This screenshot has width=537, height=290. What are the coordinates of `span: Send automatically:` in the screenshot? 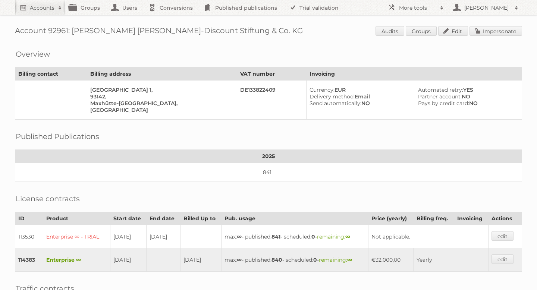 It's located at (336, 103).